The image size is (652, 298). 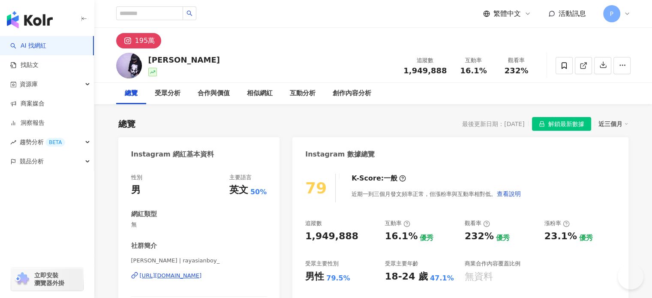 What do you see at coordinates (30, 20) in the screenshot?
I see `img: logo` at bounding box center [30, 20].